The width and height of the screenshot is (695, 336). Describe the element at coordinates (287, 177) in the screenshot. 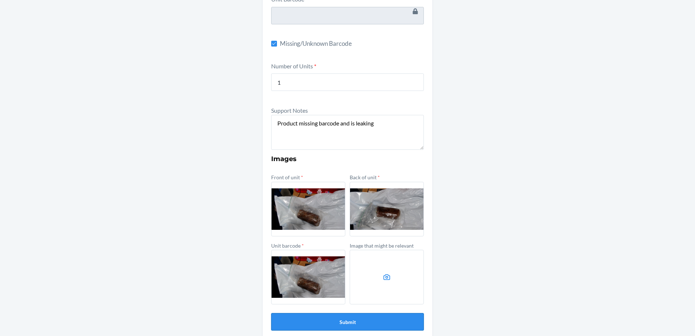

I see `label: Front of unit` at that location.